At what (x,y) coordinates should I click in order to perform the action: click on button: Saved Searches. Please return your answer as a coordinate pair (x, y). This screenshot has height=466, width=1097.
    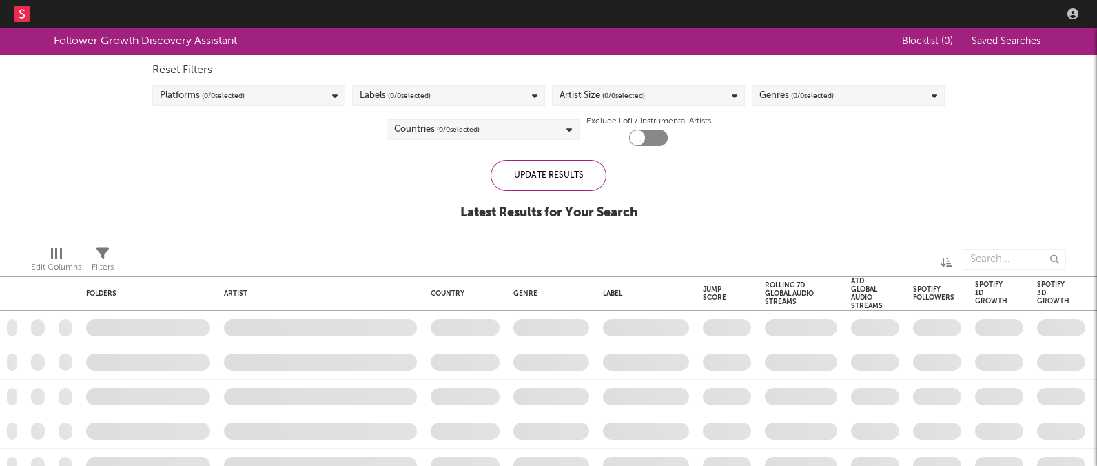
    Looking at the image, I should click on (1005, 41).